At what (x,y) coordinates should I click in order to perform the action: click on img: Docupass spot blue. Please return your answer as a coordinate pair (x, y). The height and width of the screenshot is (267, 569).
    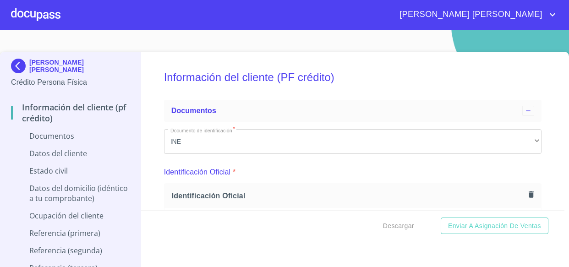
    Looking at the image, I should click on (20, 66).